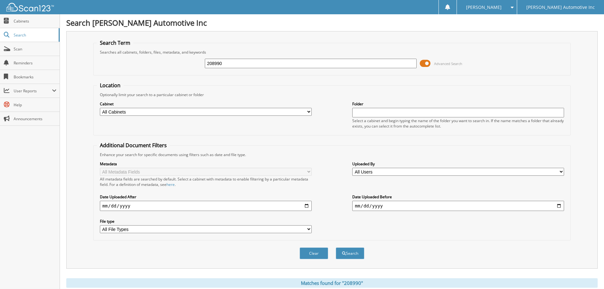 This screenshot has height=289, width=604. What do you see at coordinates (35, 105) in the screenshot?
I see `span: Help` at bounding box center [35, 105].